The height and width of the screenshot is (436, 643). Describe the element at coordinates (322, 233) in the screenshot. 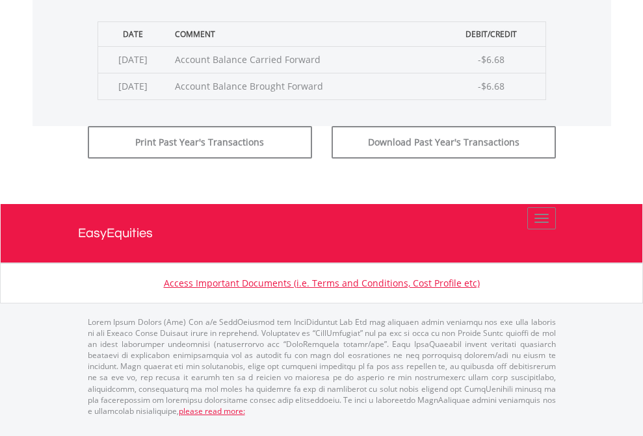

I see `div: EasyEquities` at that location.